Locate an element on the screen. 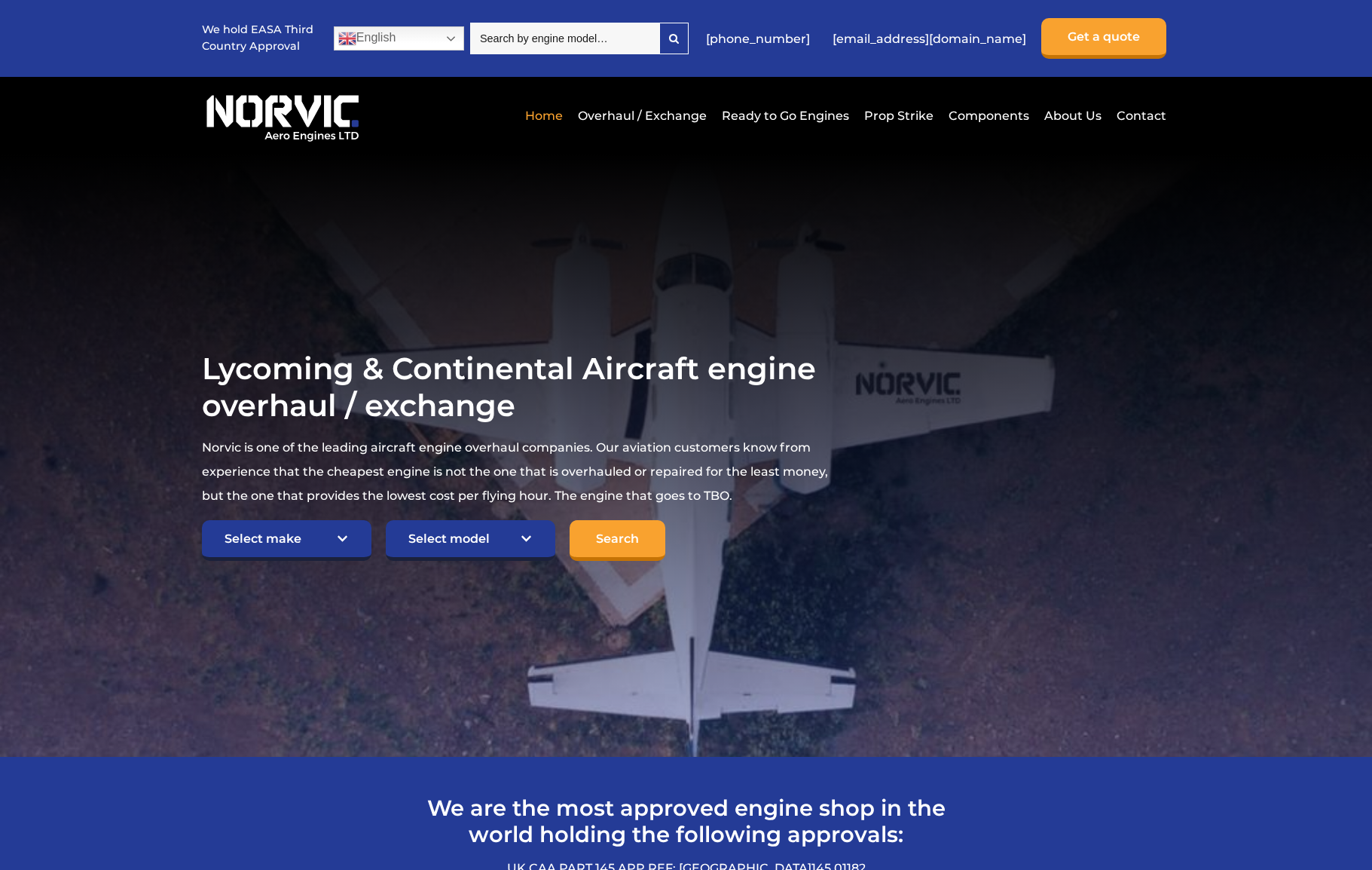 Image resolution: width=1372 pixels, height=870 pixels. a: English is located at coordinates (399, 38).